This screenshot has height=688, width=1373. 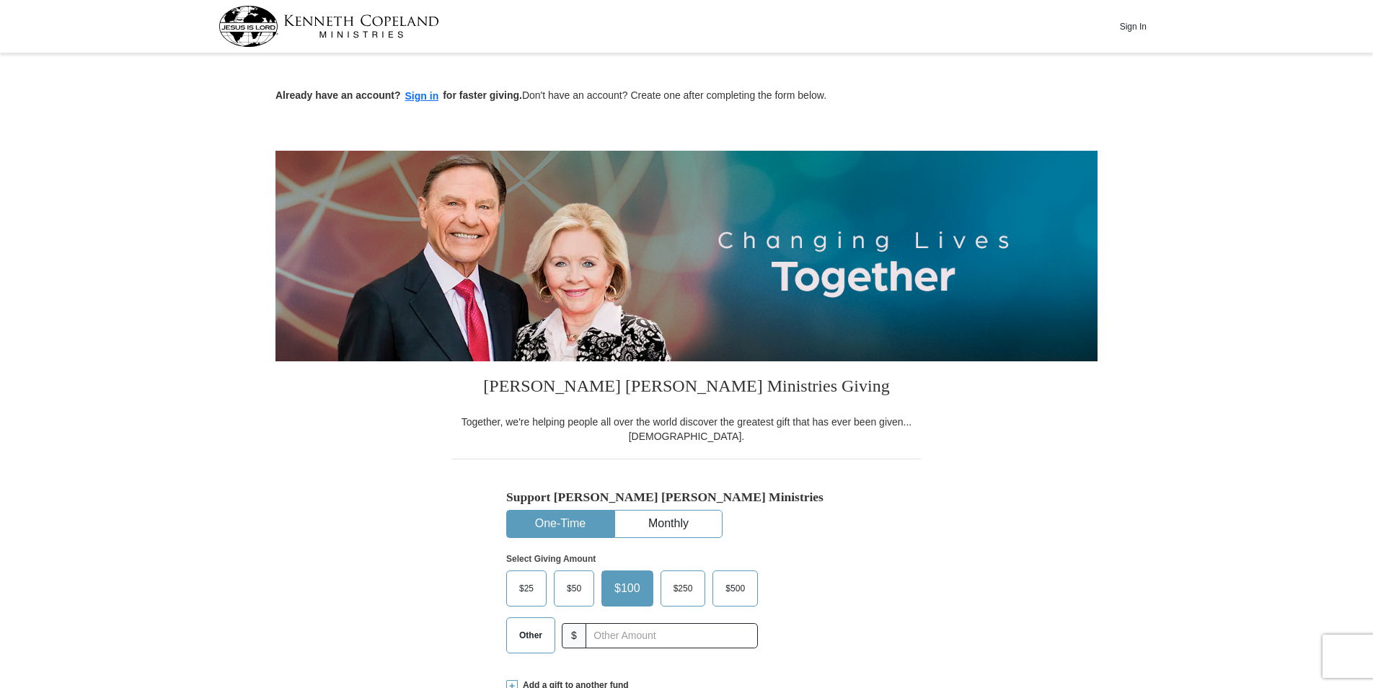 I want to click on span: $25, so click(x=526, y=588).